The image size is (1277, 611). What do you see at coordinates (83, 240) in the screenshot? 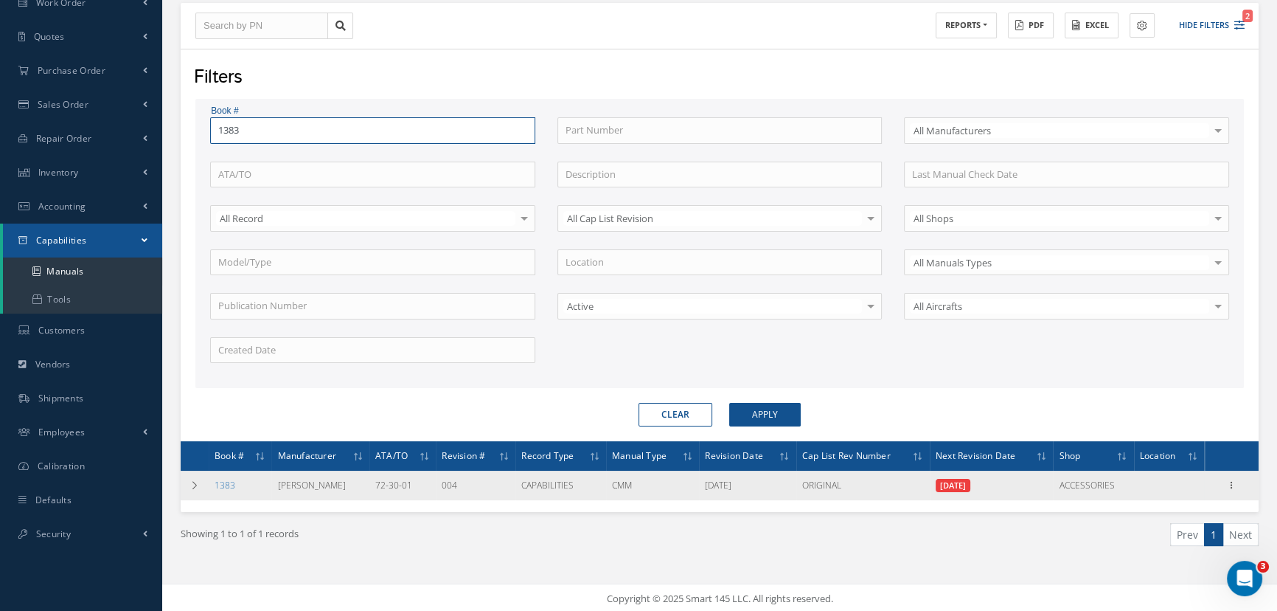
I see `a: Capabilities` at bounding box center [83, 240].